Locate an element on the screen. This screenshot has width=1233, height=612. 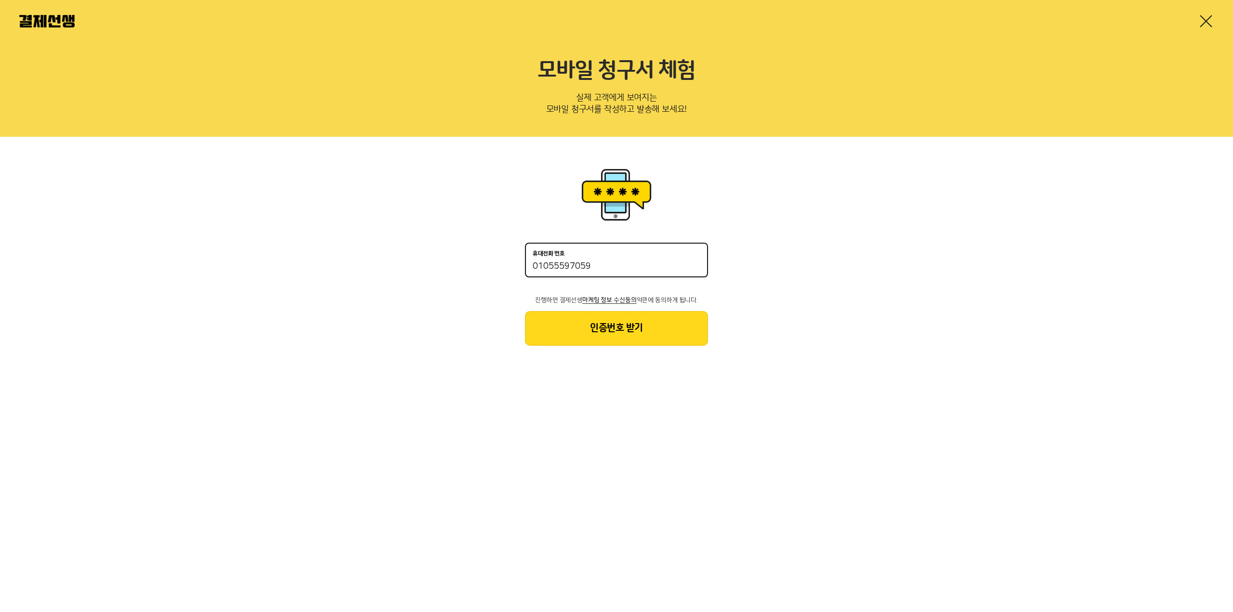
p: 휴대전화 번호 is located at coordinates (548, 254).